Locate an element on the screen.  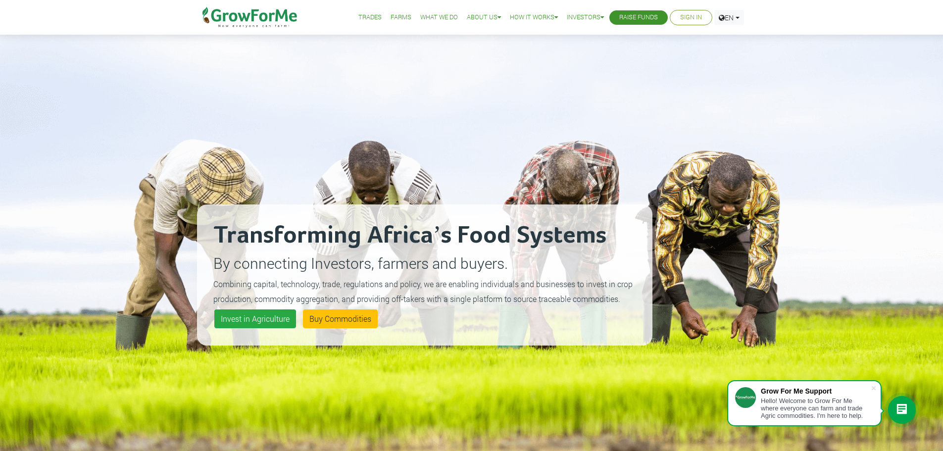
a: Investors is located at coordinates (585, 17).